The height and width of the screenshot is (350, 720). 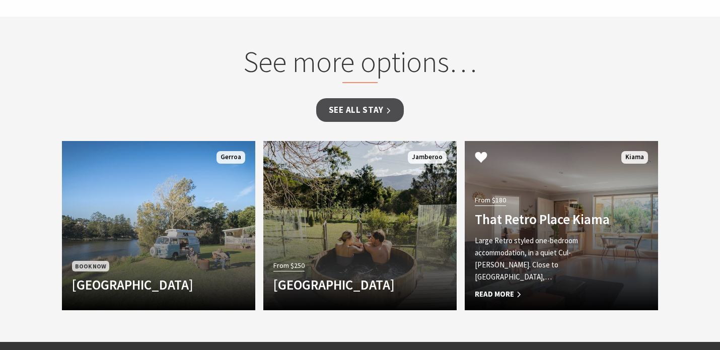 I want to click on span: Book Now, so click(x=91, y=266).